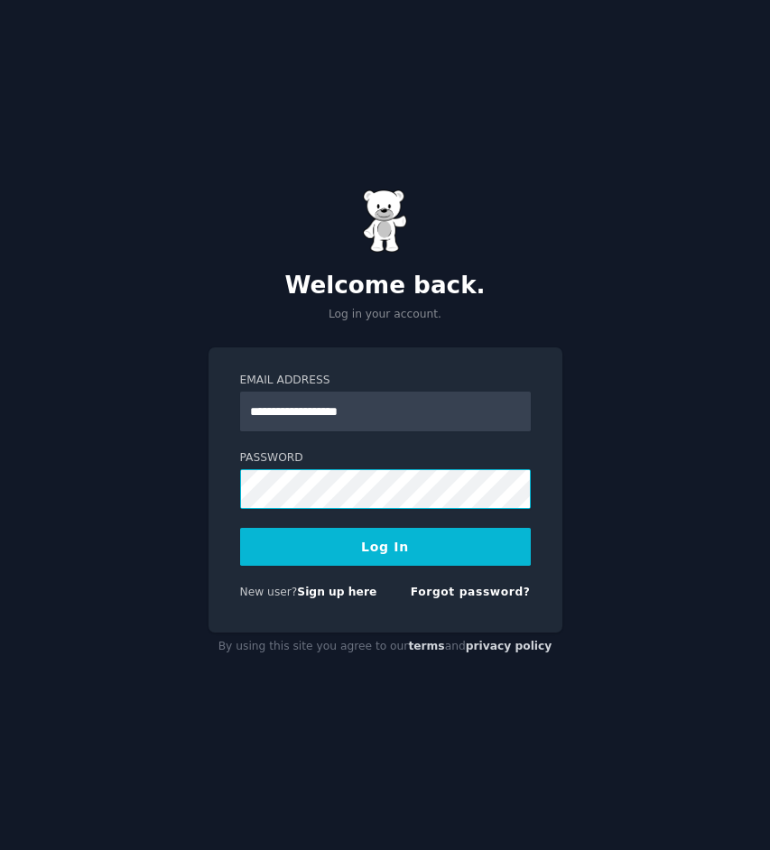  I want to click on div: By using this site you agree to our and, so click(385, 647).